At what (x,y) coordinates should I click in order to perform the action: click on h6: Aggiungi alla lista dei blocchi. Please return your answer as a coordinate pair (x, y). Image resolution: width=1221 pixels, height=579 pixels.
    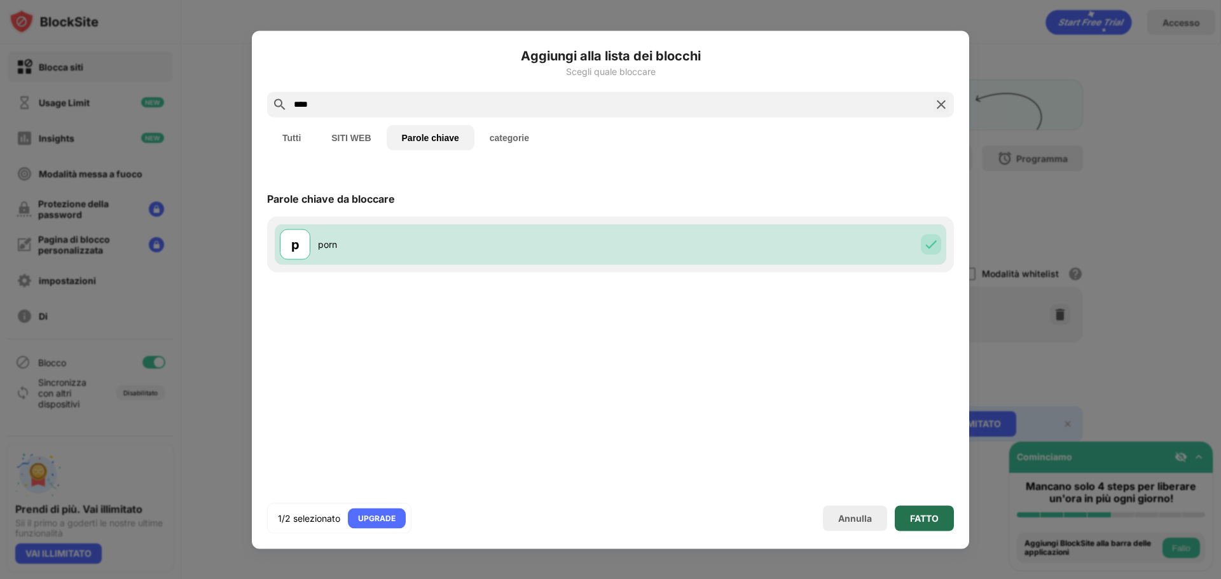
    Looking at the image, I should click on (610, 55).